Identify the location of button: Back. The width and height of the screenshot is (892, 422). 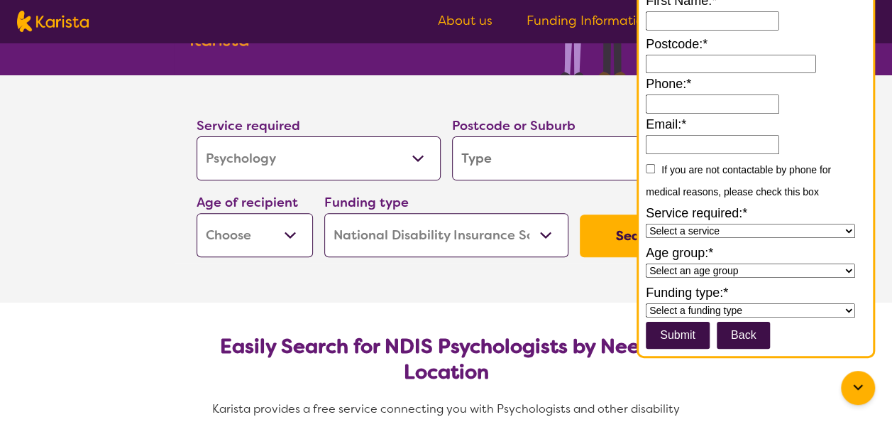
(744, 335).